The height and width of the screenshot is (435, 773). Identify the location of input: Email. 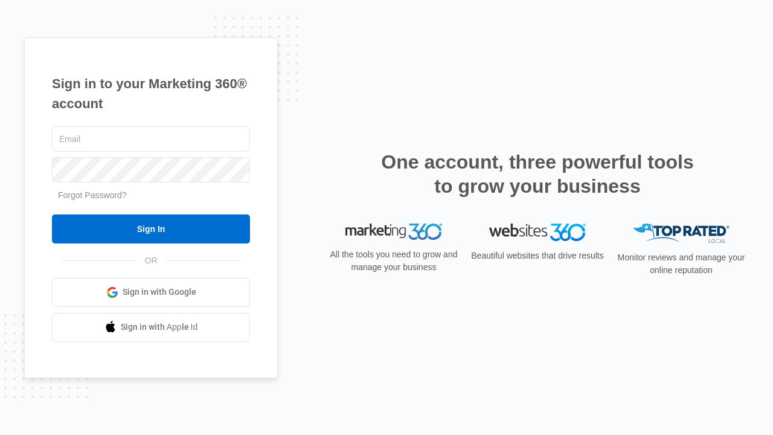
(151, 139).